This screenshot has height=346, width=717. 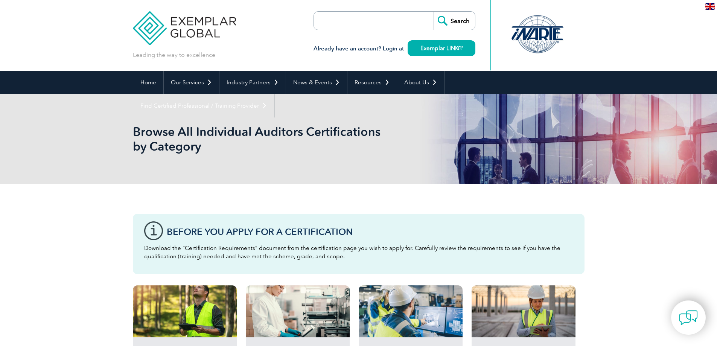 What do you see at coordinates (420, 82) in the screenshot?
I see `a: About Us` at bounding box center [420, 82].